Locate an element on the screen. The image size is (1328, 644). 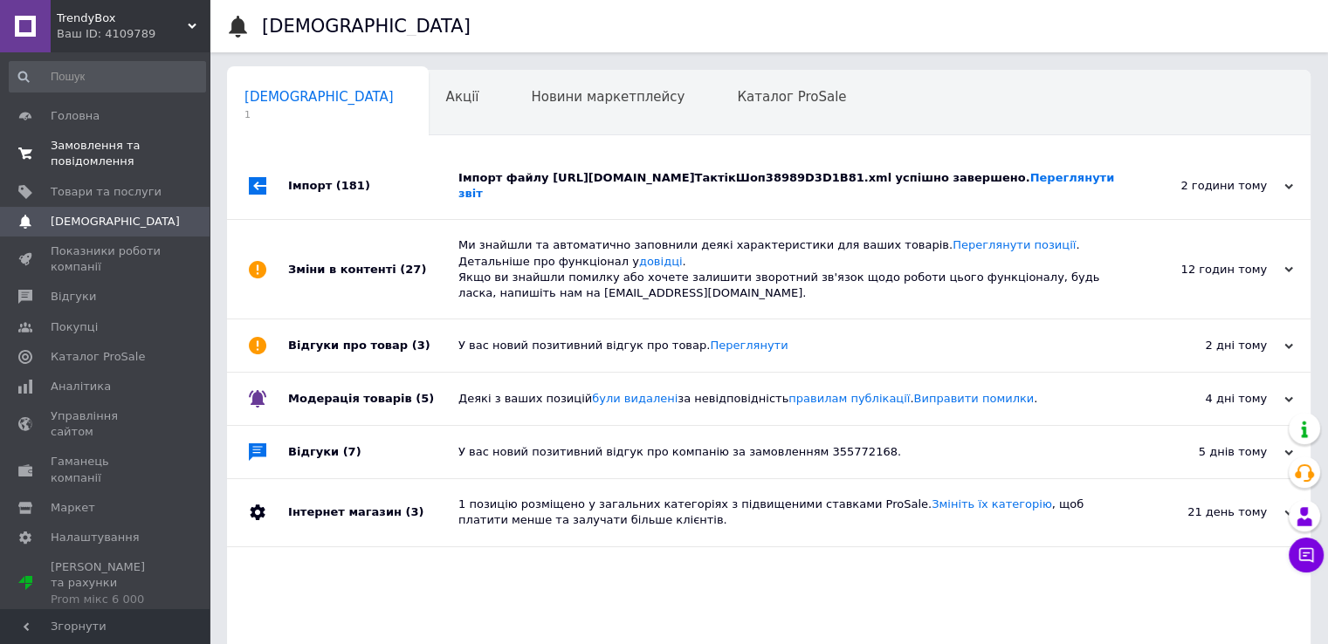
span: Головна is located at coordinates (75, 116).